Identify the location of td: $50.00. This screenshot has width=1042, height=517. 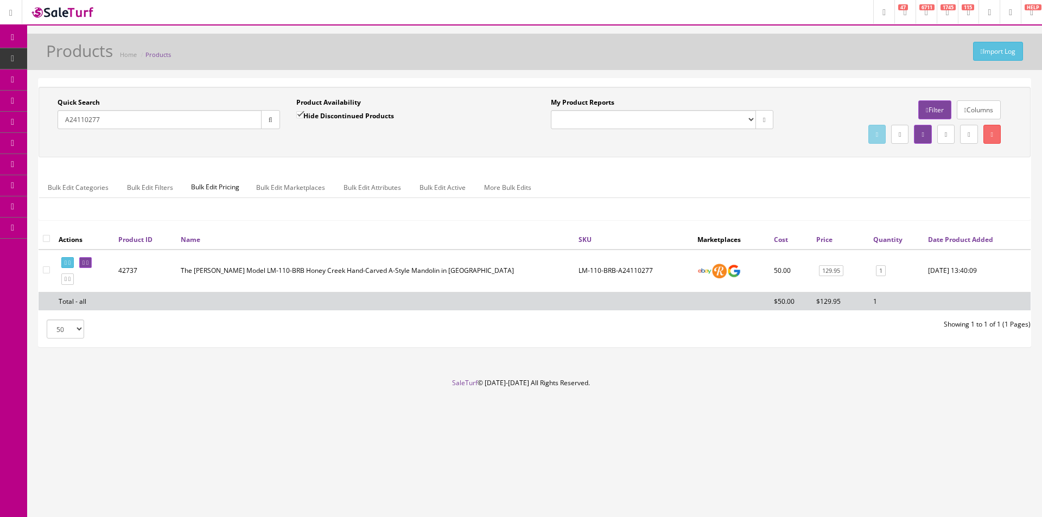
(791, 301).